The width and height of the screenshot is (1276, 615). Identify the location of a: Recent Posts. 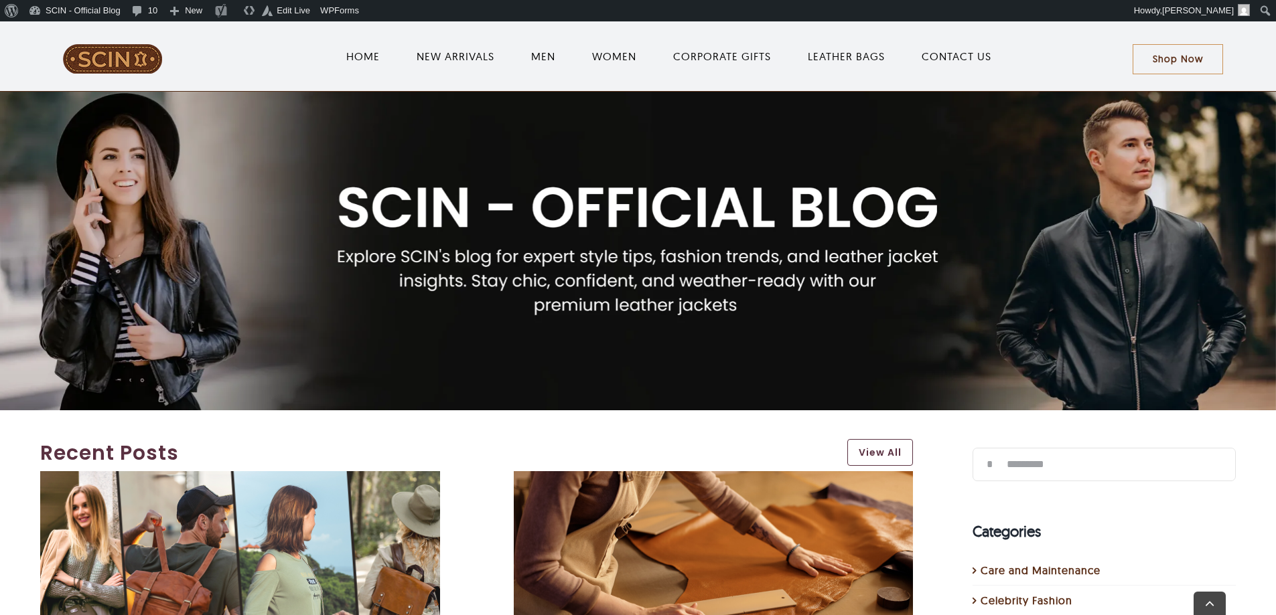
(437, 453).